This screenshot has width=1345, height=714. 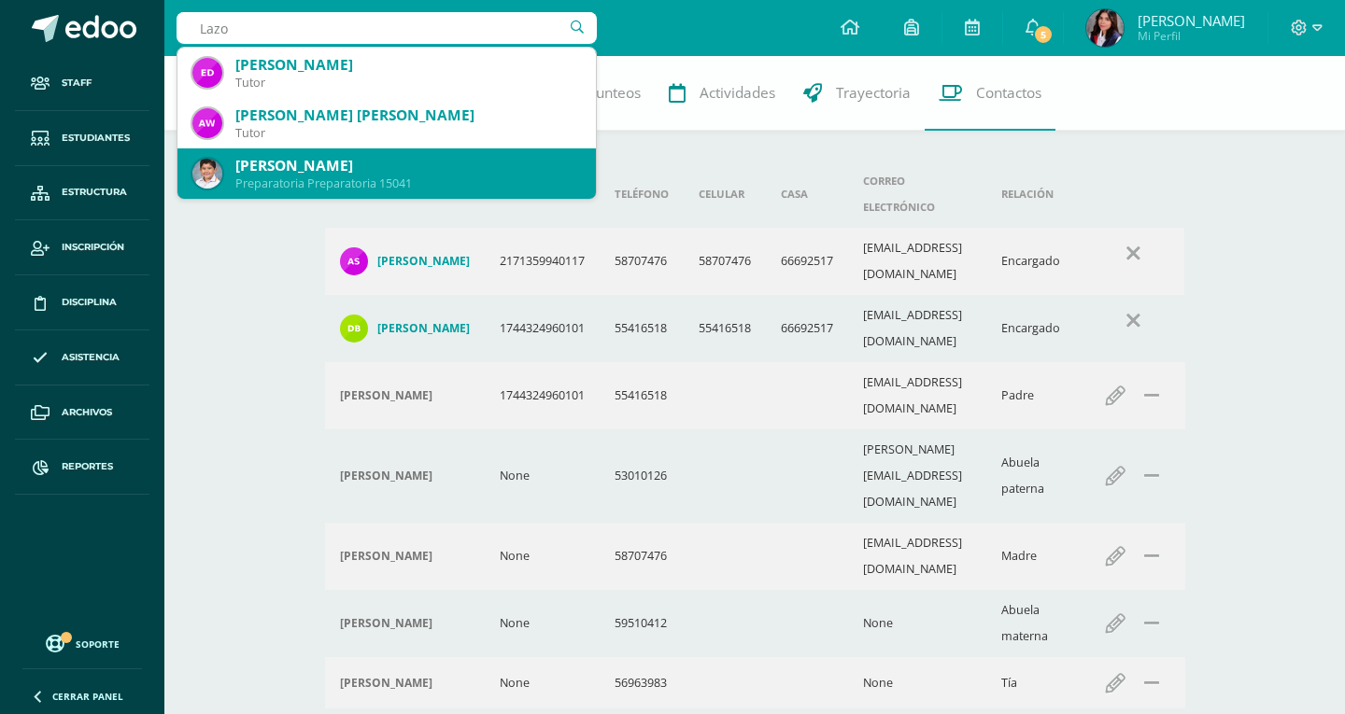 What do you see at coordinates (807, 194) in the screenshot?
I see `th: Casa` at bounding box center [807, 194].